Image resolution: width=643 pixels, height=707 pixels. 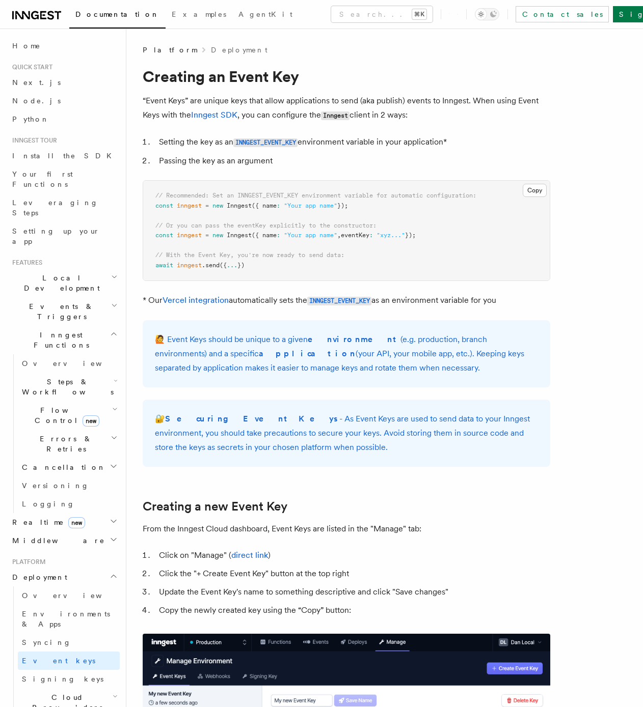 I want to click on a: Event keys, so click(x=69, y=661).